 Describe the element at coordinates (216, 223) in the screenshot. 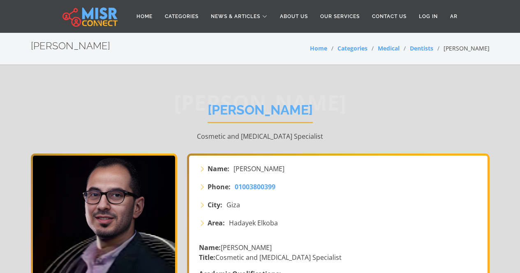

I see `strong: Area:` at that location.